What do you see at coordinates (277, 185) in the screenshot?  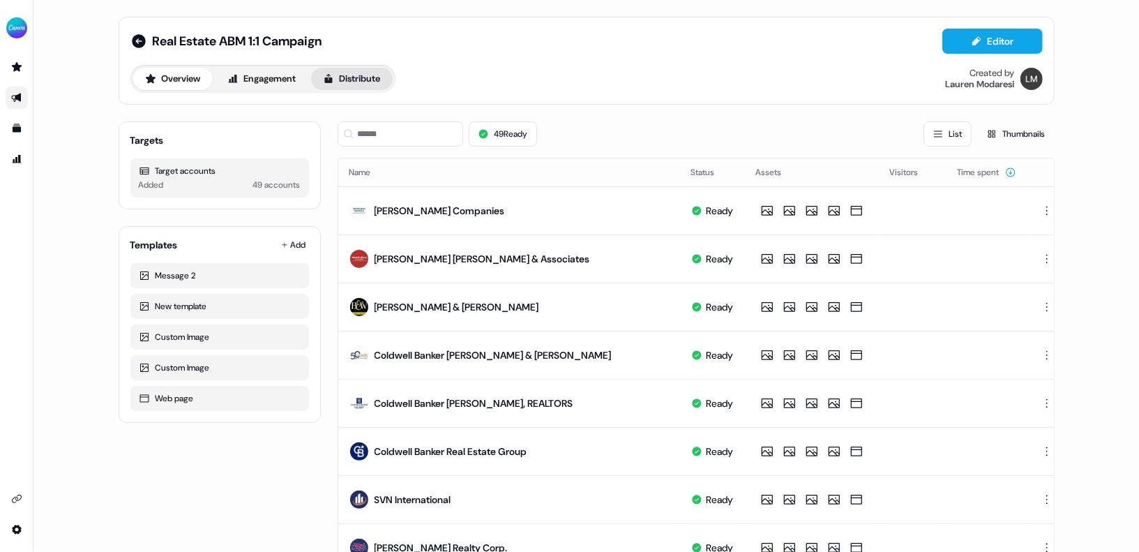 I see `div: 49 accounts` at bounding box center [277, 185].